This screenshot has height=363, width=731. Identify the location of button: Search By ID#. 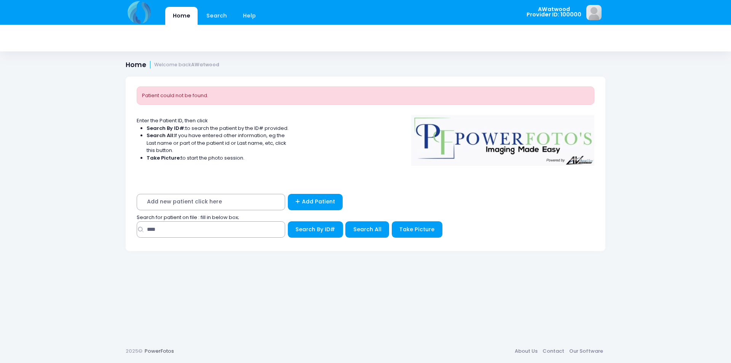
(315, 229).